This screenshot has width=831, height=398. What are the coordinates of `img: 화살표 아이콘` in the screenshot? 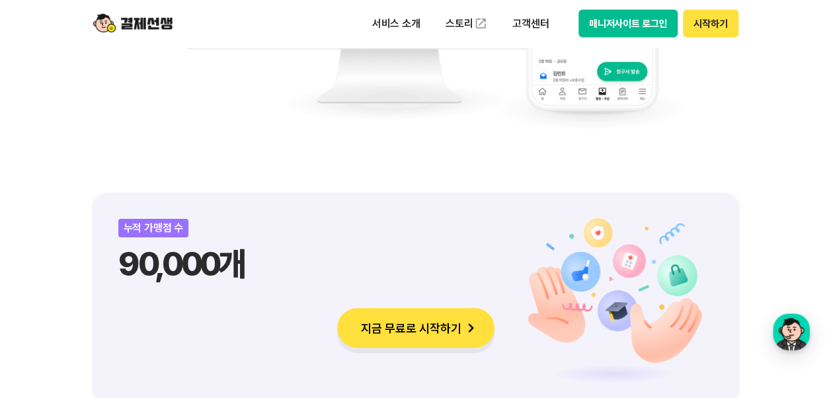 It's located at (471, 328).